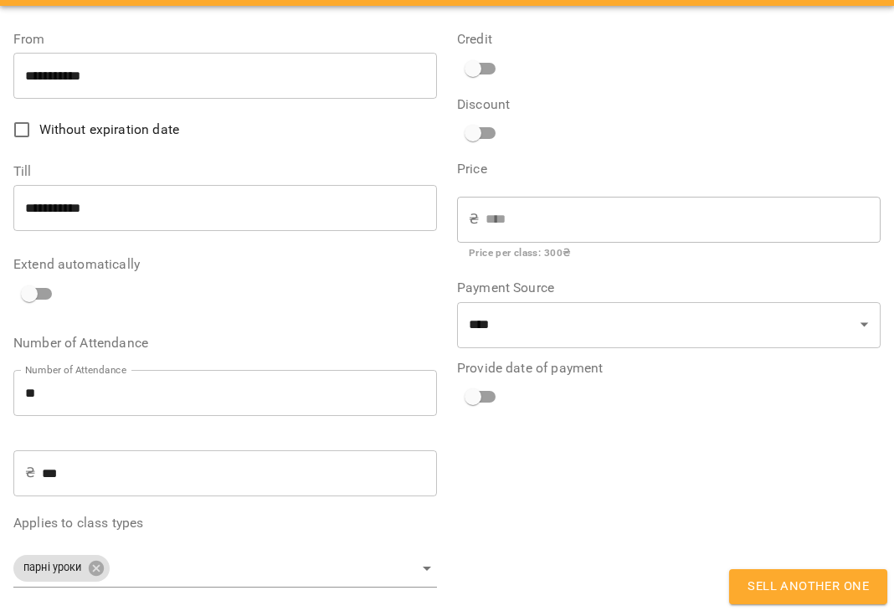  Describe the element at coordinates (669, 368) in the screenshot. I see `label: Provide date of payment` at that location.